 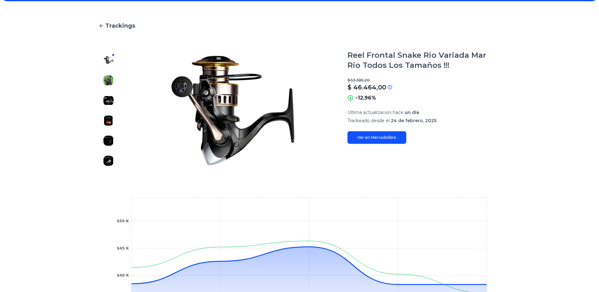 What do you see at coordinates (123, 276) in the screenshot?
I see `tspan: $40 K` at bounding box center [123, 276].